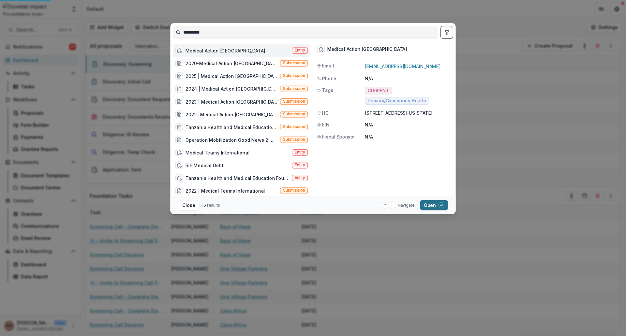 This screenshot has width=626, height=336. What do you see at coordinates (397, 101) in the screenshot?
I see `span: Primary/Community Health` at bounding box center [397, 101].